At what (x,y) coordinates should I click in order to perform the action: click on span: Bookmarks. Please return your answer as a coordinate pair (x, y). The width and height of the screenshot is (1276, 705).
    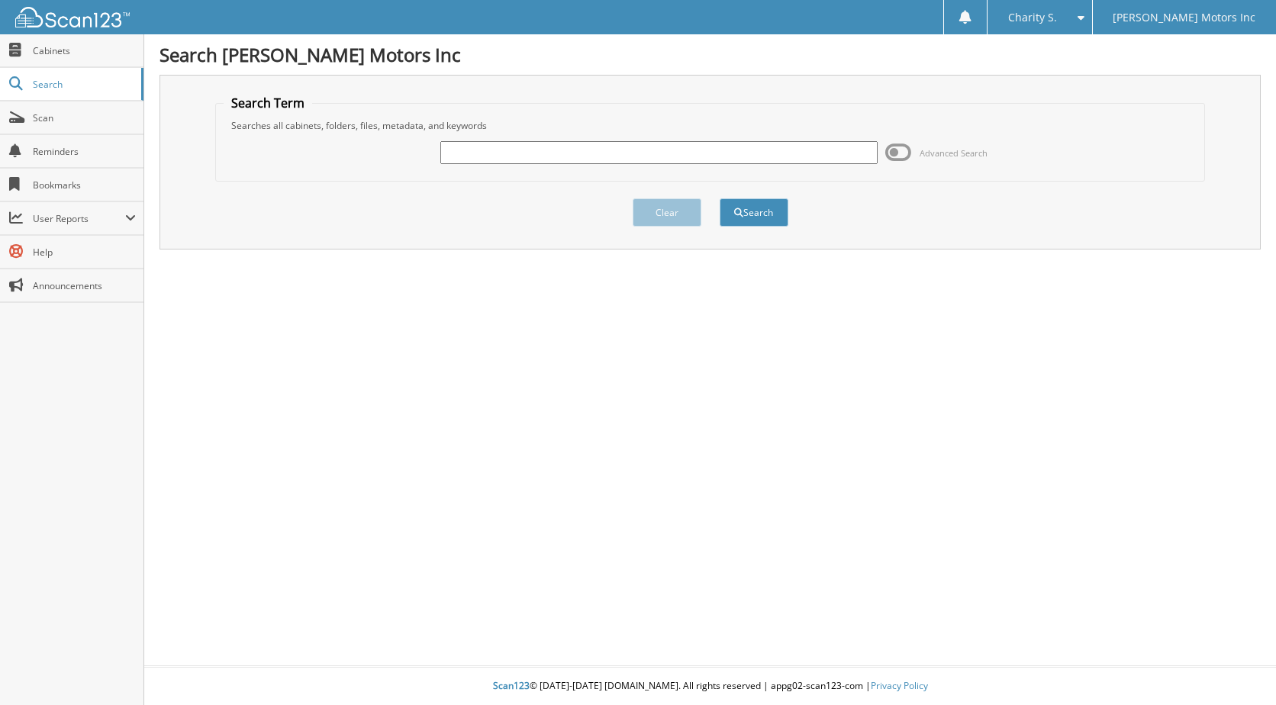
    Looking at the image, I should click on (84, 185).